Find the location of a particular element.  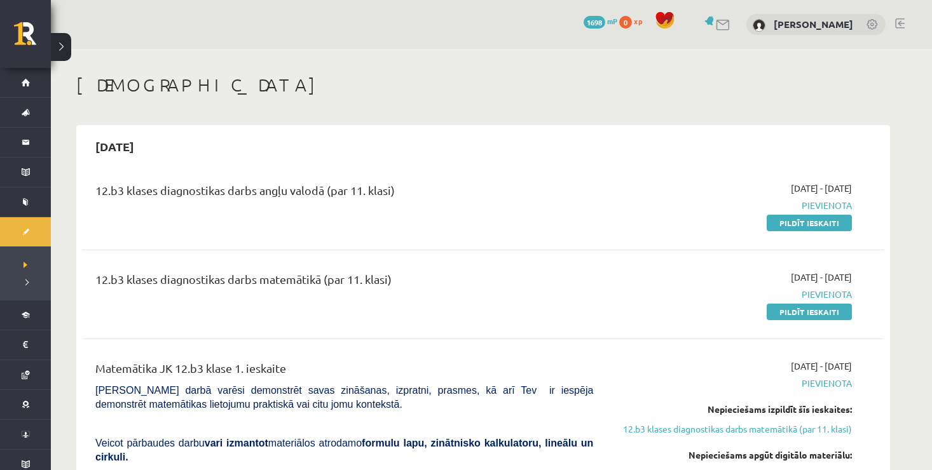

div: Nepieciešams apgūt digitālo materiālu: is located at coordinates (732, 455).